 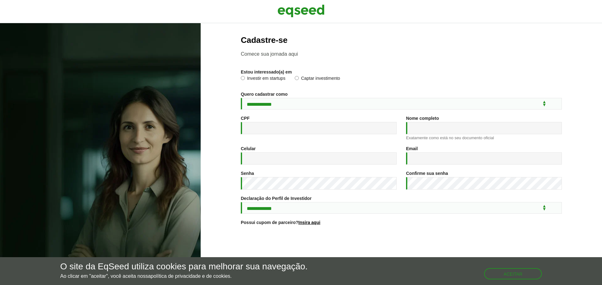 What do you see at coordinates (317, 79) in the screenshot?
I see `label: Captar investimento` at bounding box center [317, 79].